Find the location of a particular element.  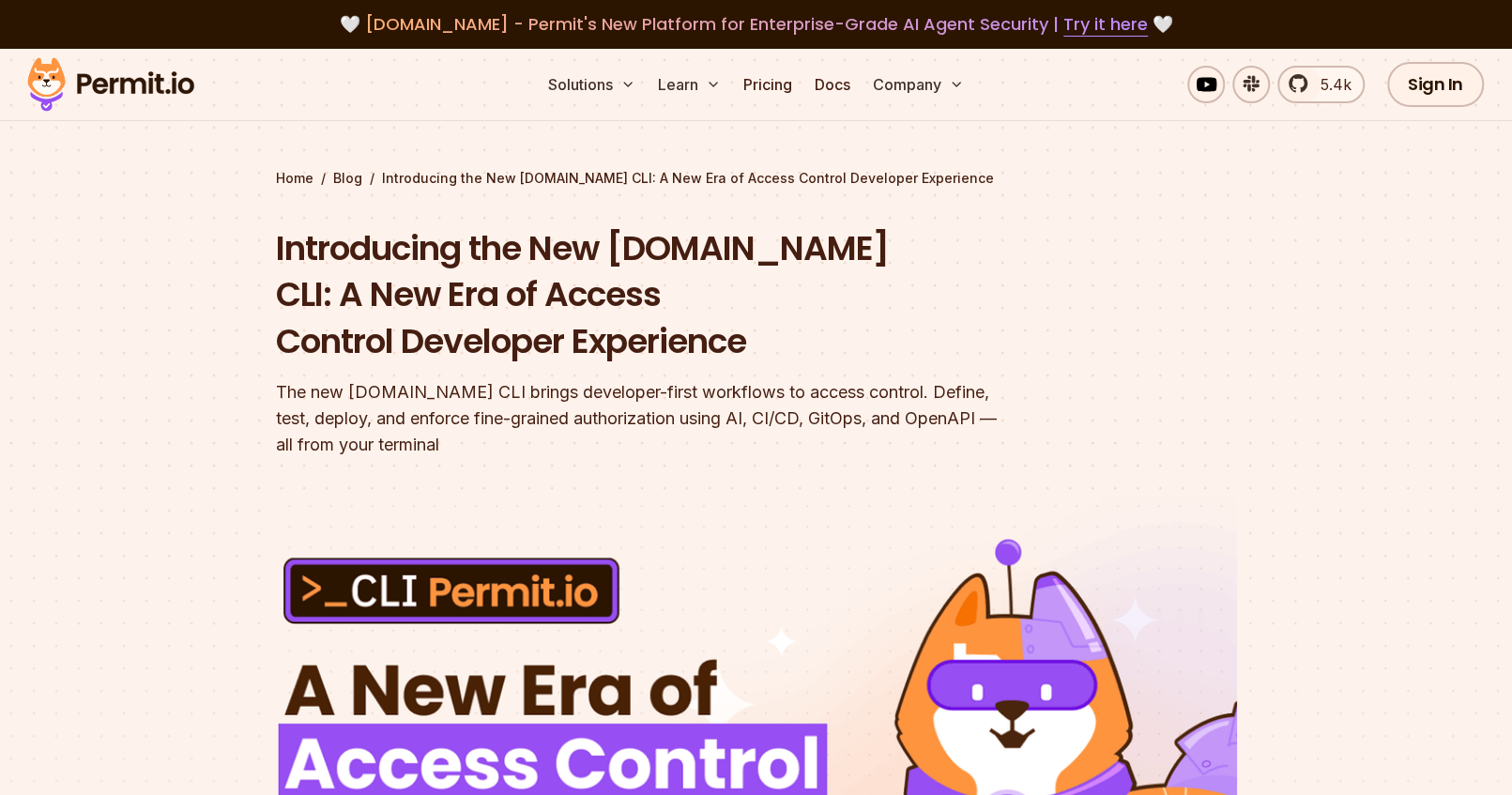

a: 5.4k is located at coordinates (1320, 85).